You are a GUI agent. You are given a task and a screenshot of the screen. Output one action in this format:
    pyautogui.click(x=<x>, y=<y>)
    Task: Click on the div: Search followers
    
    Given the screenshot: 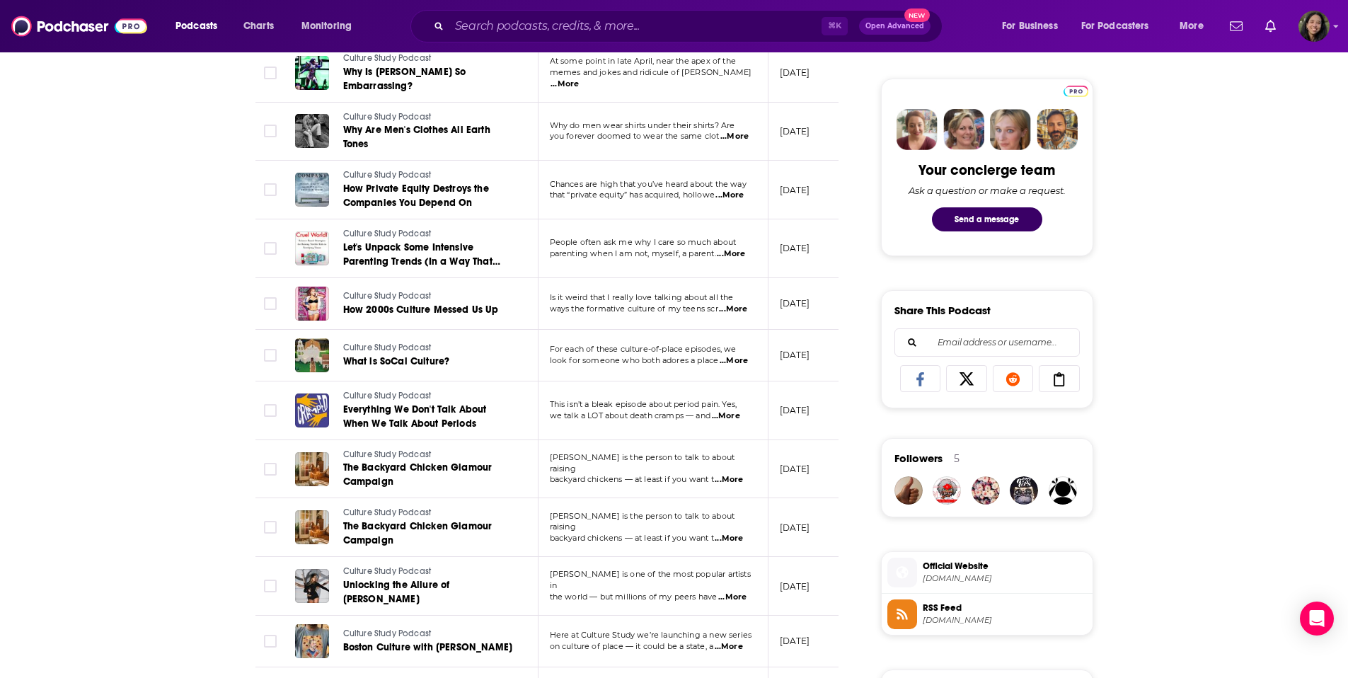 What is the action you would take?
    pyautogui.click(x=987, y=342)
    